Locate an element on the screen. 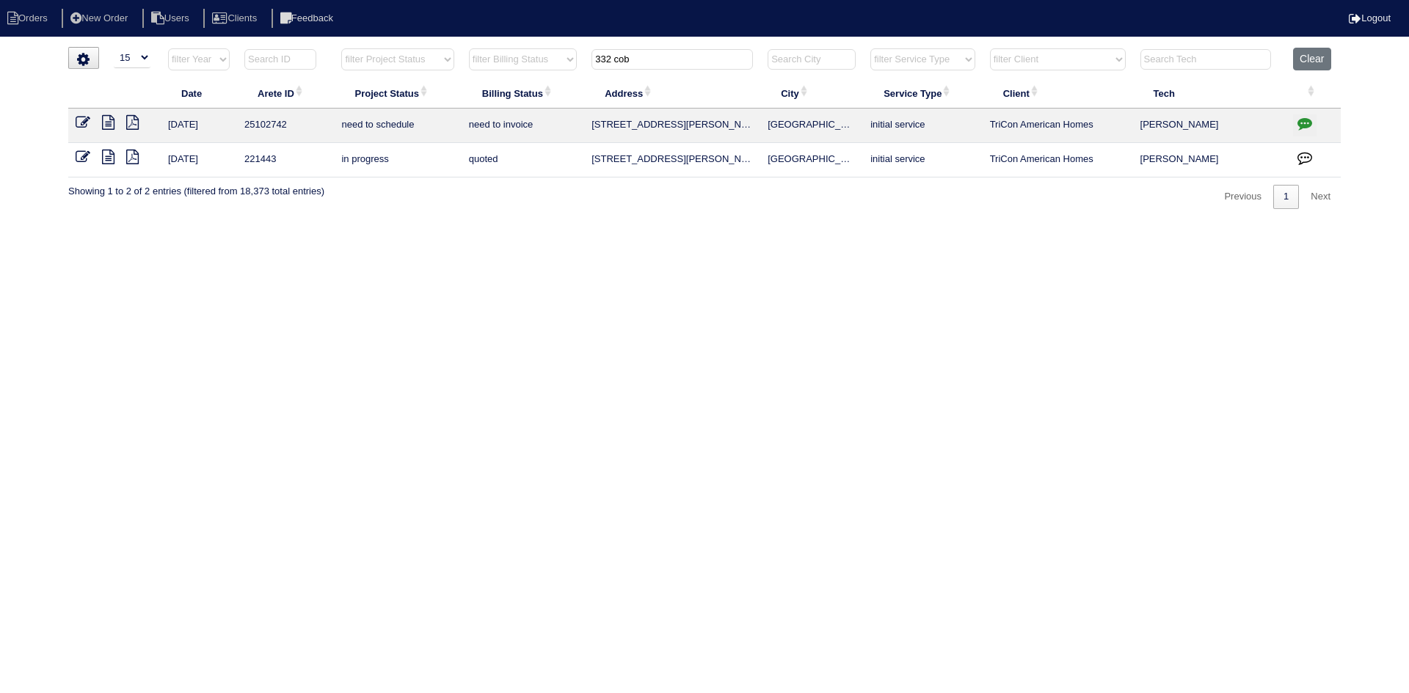  td: quoted is located at coordinates (522, 160).